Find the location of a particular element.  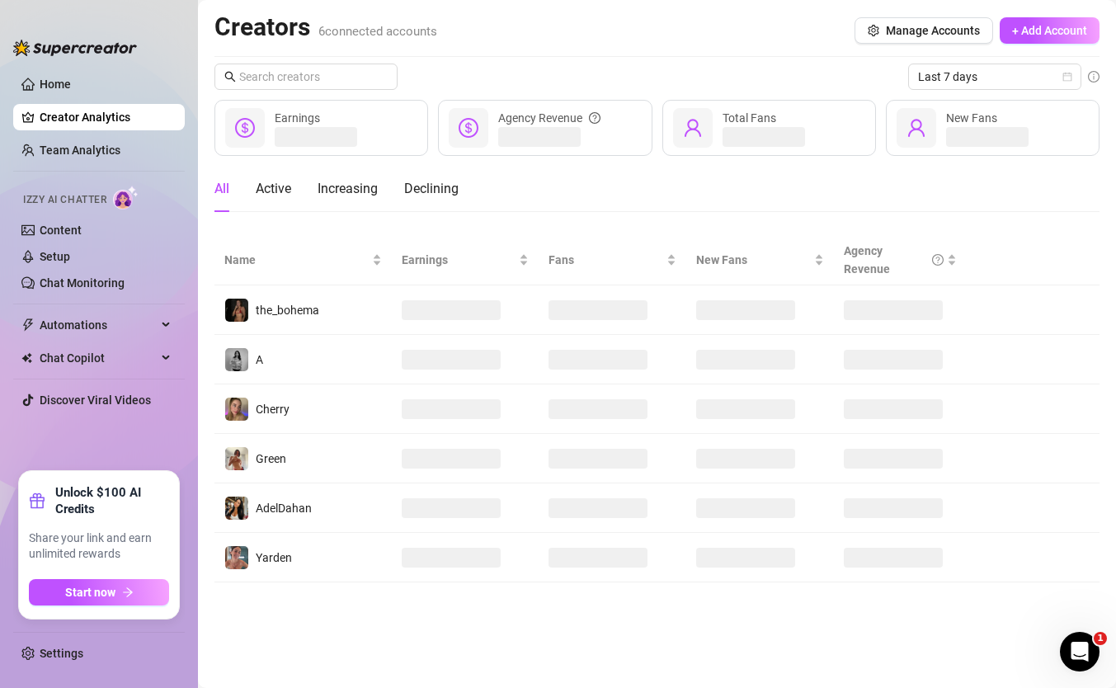

span: A is located at coordinates (259, 360).